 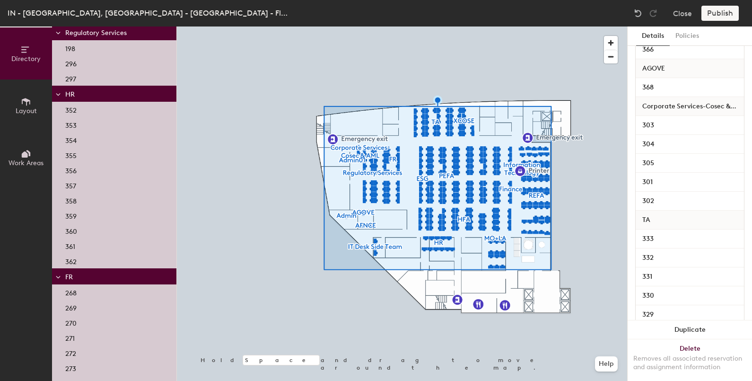 What do you see at coordinates (71, 169) in the screenshot?
I see `p: 356` at bounding box center [71, 169].